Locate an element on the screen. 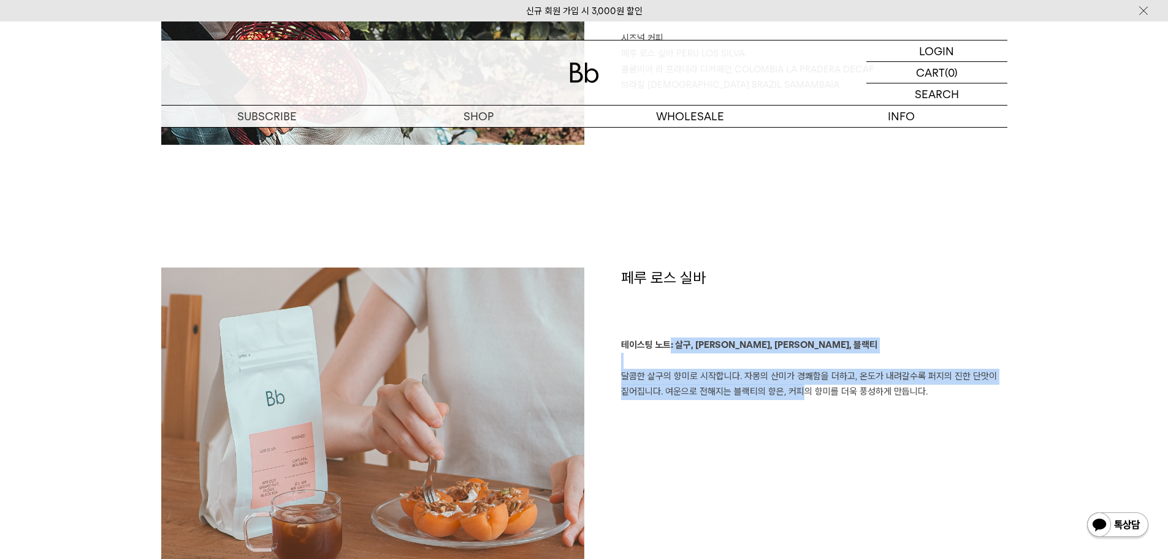  img: 로고 is located at coordinates (584, 72).